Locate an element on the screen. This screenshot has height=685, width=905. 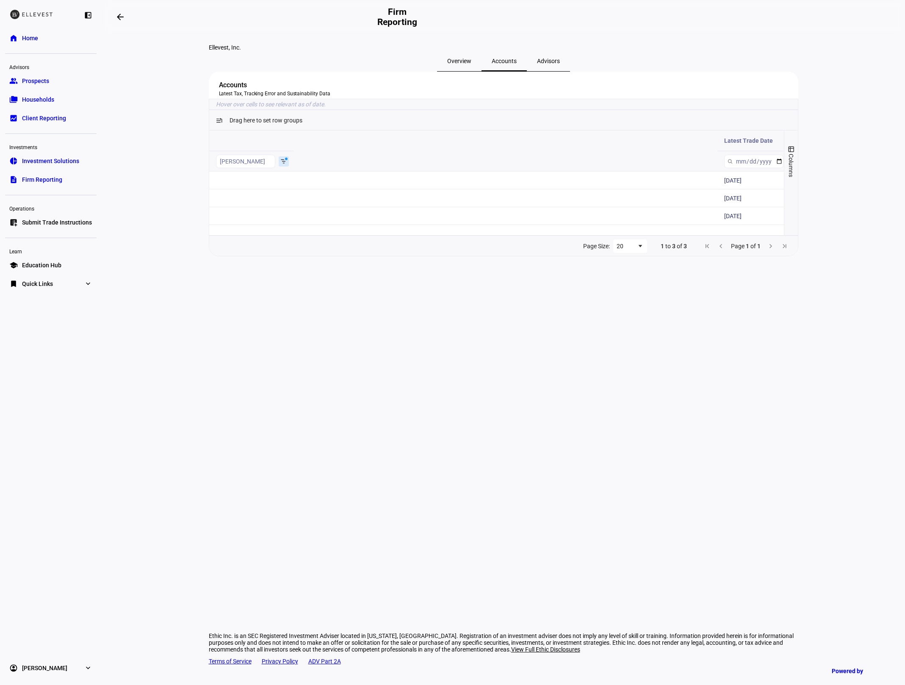
span: Advisors is located at coordinates (548, 61).